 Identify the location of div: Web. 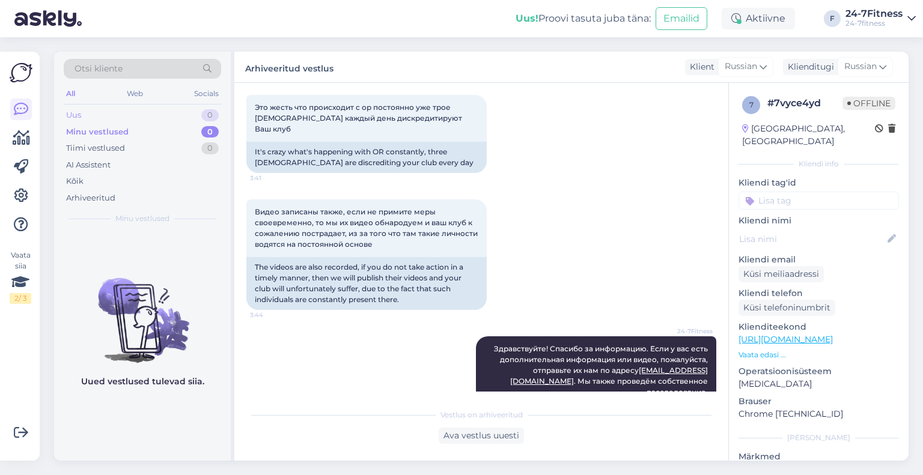
(135, 94).